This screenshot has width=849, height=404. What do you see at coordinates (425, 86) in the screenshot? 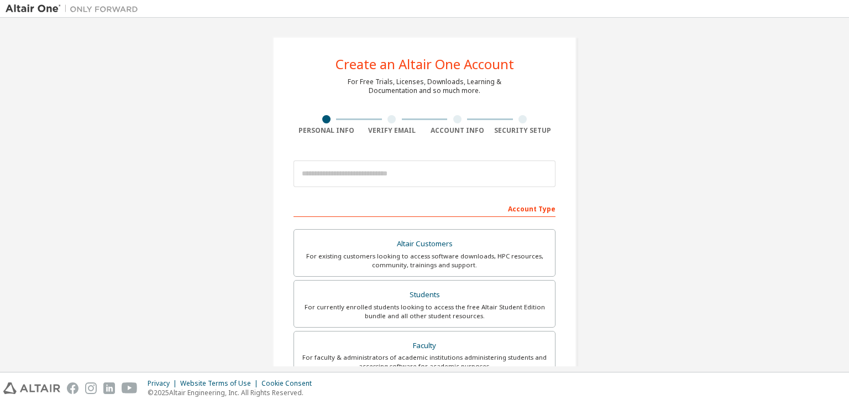
I see `div: For Free Trials, Licenses, Downloads, Learning & Documentation and so much more.` at bounding box center [425, 86].